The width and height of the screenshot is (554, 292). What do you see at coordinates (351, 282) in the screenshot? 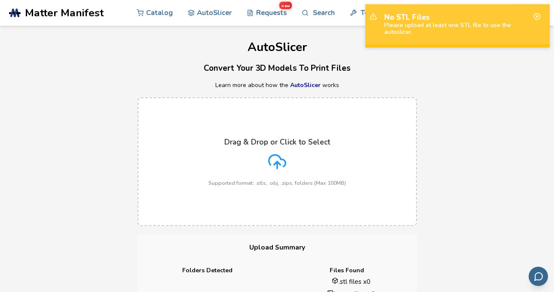
I see `li: .stl files x 0` at bounding box center [351, 282].